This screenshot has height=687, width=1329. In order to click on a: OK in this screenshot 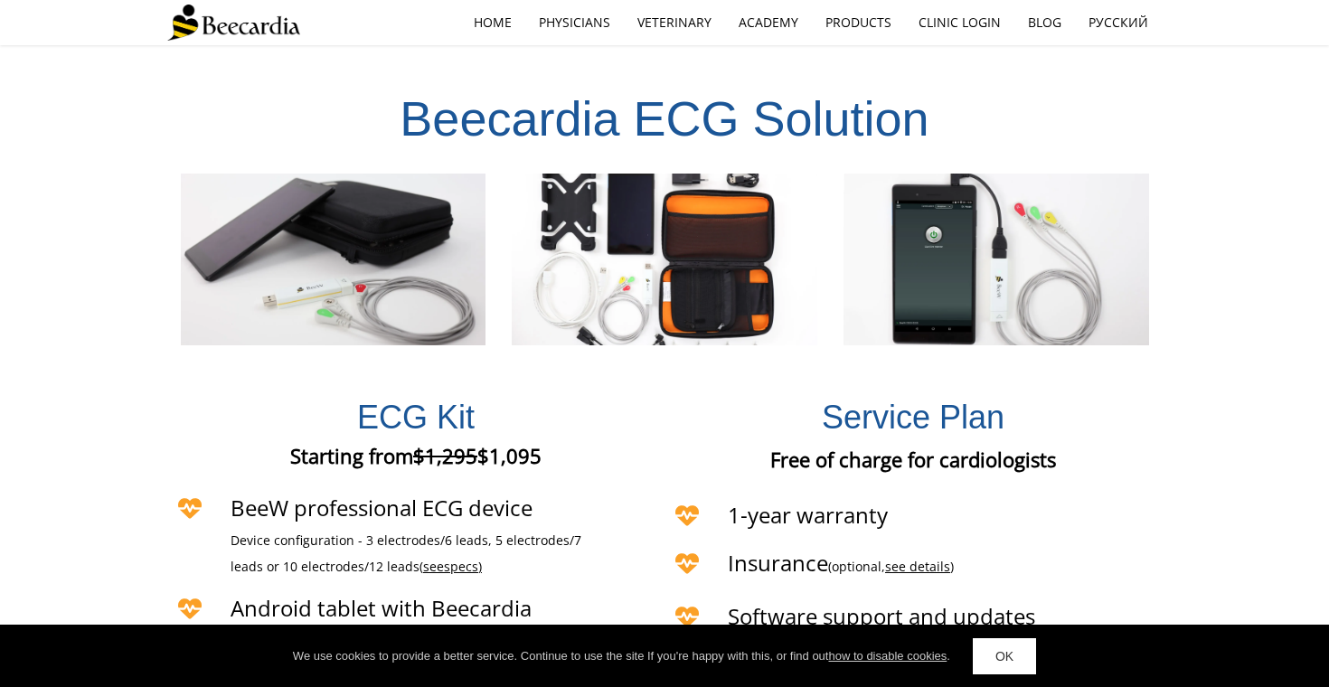, I will do `click(1005, 656)`.